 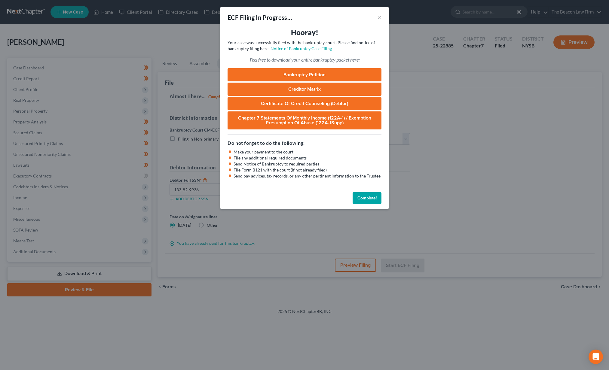 What do you see at coordinates (301, 45) in the screenshot?
I see `span: Your case was successfully filed with the bankruptcy court. Please find notice of bankruptcy fili...` at bounding box center [301, 45].